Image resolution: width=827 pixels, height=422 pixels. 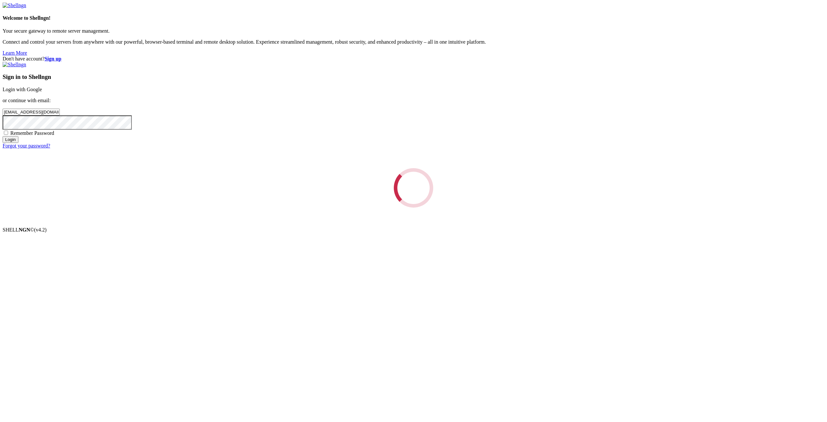 What do you see at coordinates (25, 229) in the screenshot?
I see `b: NGN` at bounding box center [25, 229].